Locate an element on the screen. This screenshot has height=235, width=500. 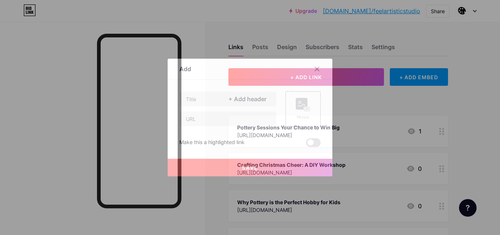
span: Save is located at coordinates (250, 167).